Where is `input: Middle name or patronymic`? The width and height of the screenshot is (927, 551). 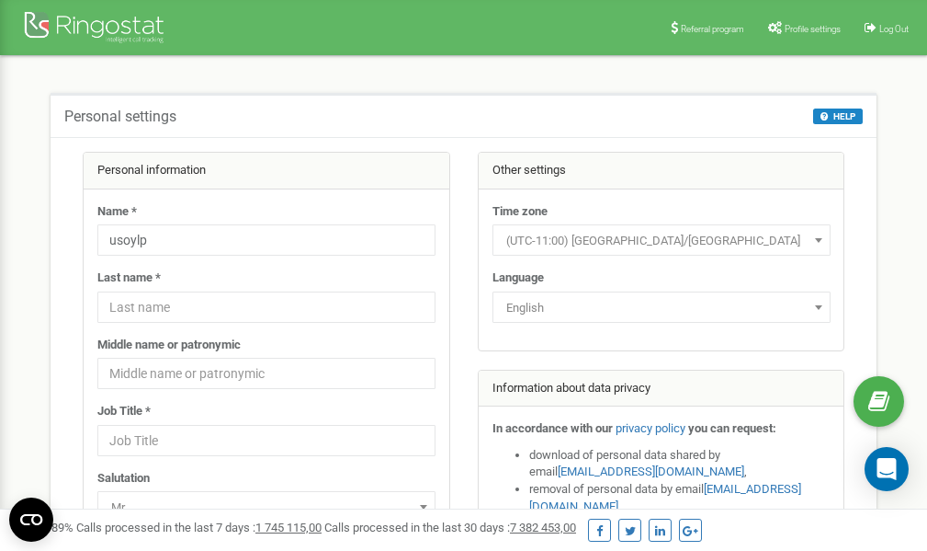
input: Middle name or patronymic is located at coordinates (267, 373).